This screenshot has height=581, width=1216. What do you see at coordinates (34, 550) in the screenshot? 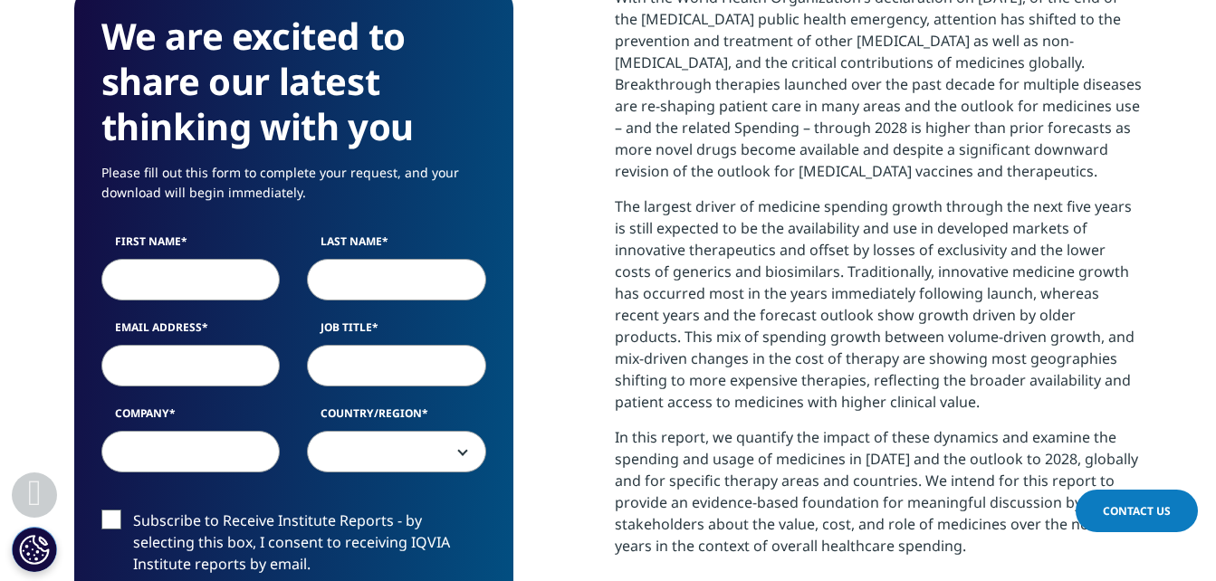
I see `button: Cookies Settings` at bounding box center [34, 550].